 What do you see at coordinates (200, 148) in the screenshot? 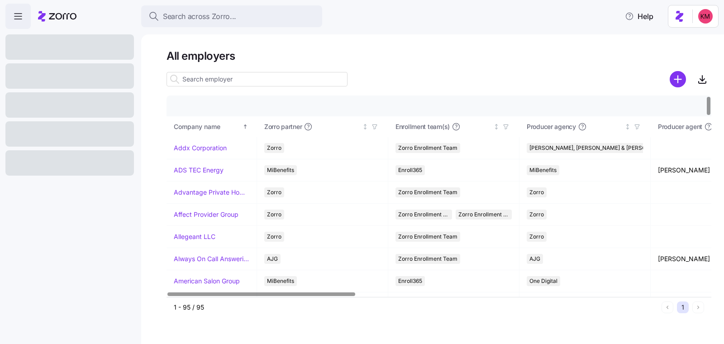
I see `a: Addx Corporation` at bounding box center [200, 148].